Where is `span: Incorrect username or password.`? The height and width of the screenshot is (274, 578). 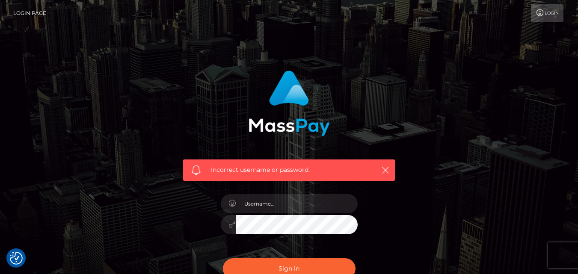
span: Incorrect username or password. is located at coordinates (289, 170).